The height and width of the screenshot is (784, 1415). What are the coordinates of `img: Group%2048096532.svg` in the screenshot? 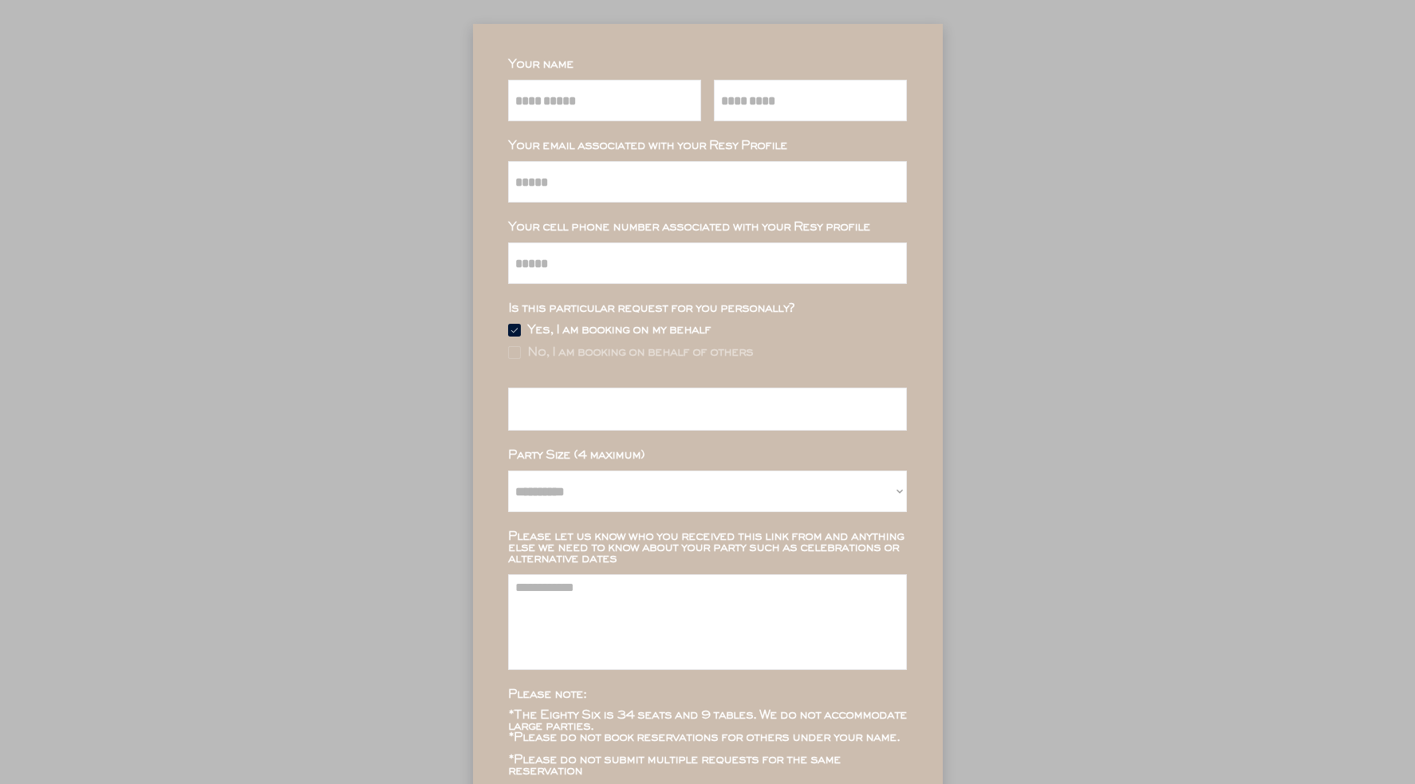 It's located at (515, 330).